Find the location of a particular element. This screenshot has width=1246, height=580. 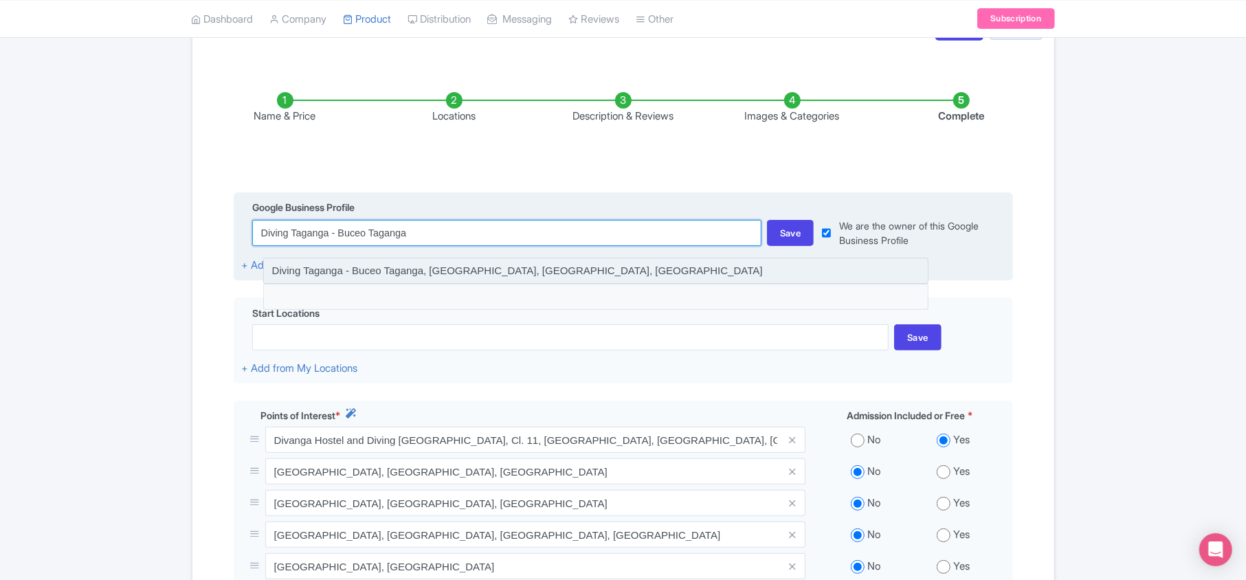

li: Description & Reviews is located at coordinates (623, 108).